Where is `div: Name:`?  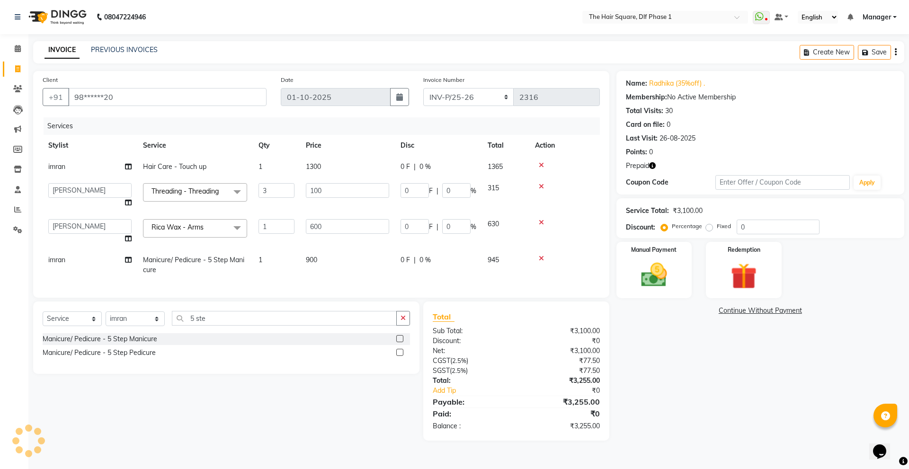
div: Name: is located at coordinates (636, 83).